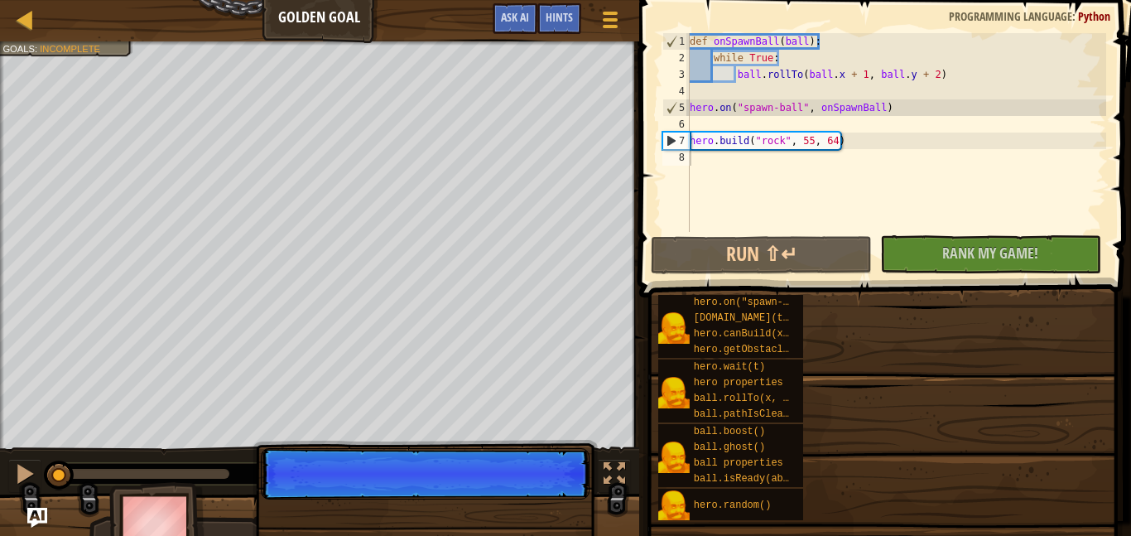 Image resolution: width=1131 pixels, height=536 pixels. I want to click on span: Programming language, so click(1010, 16).